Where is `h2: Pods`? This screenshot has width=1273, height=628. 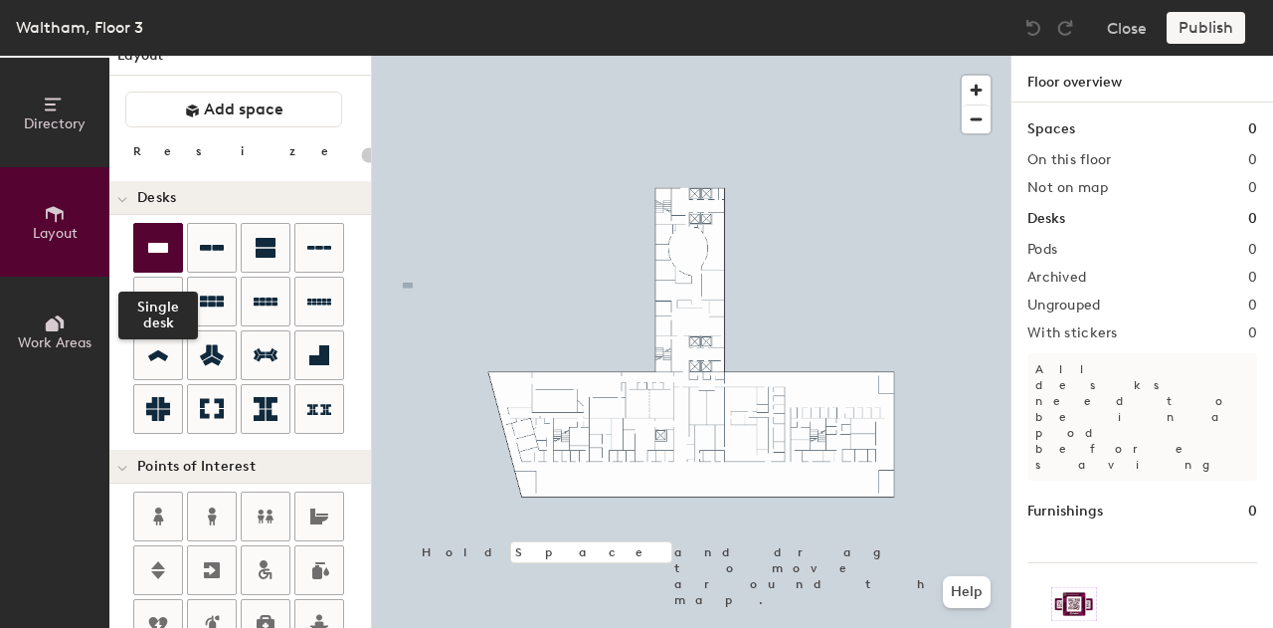
h2: Pods is located at coordinates (1042, 250).